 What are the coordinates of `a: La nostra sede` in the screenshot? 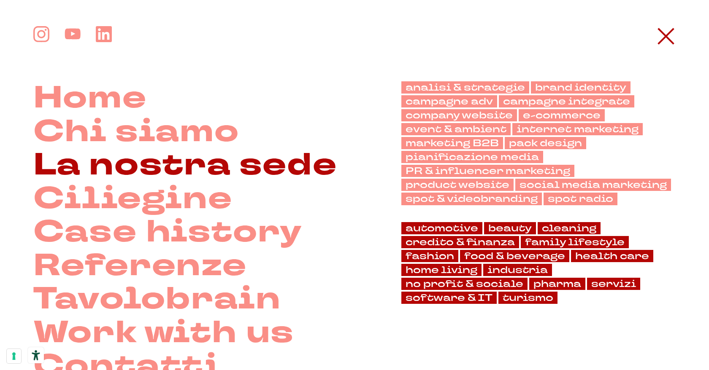 It's located at (185, 165).